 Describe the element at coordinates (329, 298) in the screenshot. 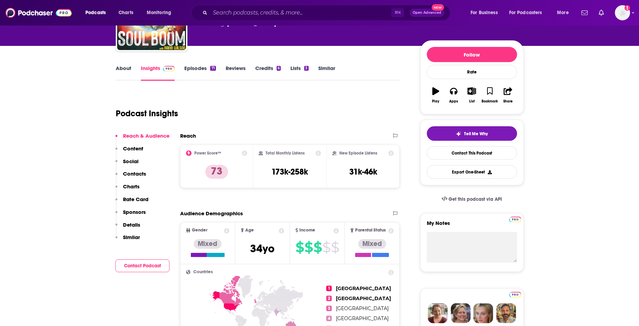

I see `span: 2` at that location.